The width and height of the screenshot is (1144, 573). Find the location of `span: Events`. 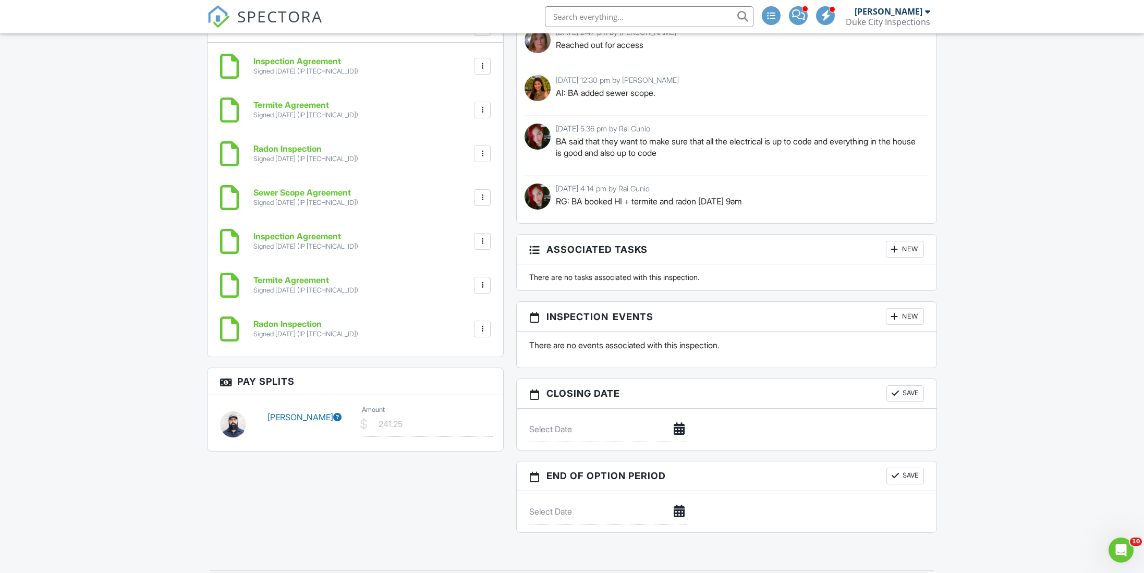

span: Events is located at coordinates (633, 316).